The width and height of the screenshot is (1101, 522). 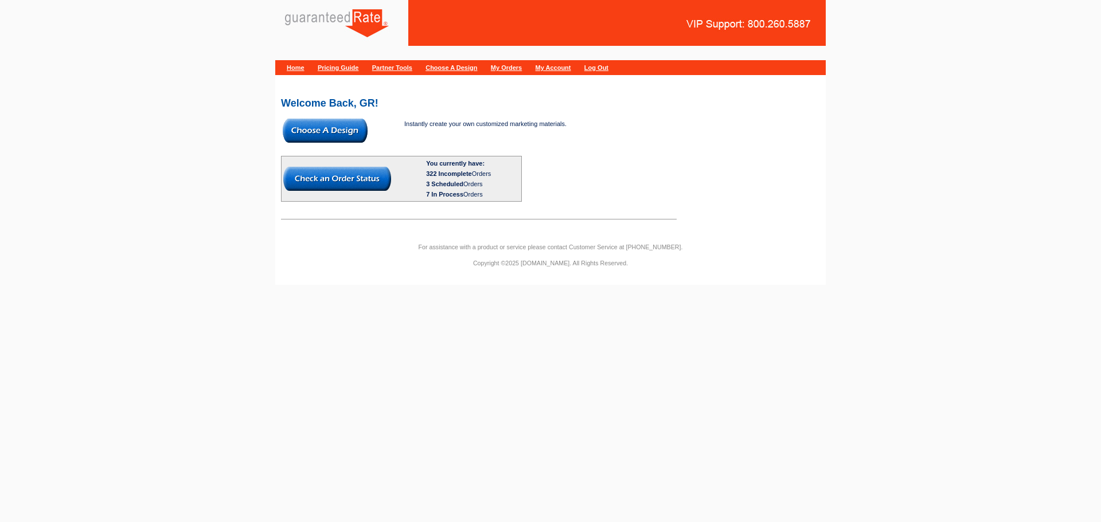 What do you see at coordinates (295, 68) in the screenshot?
I see `a: Home` at bounding box center [295, 68].